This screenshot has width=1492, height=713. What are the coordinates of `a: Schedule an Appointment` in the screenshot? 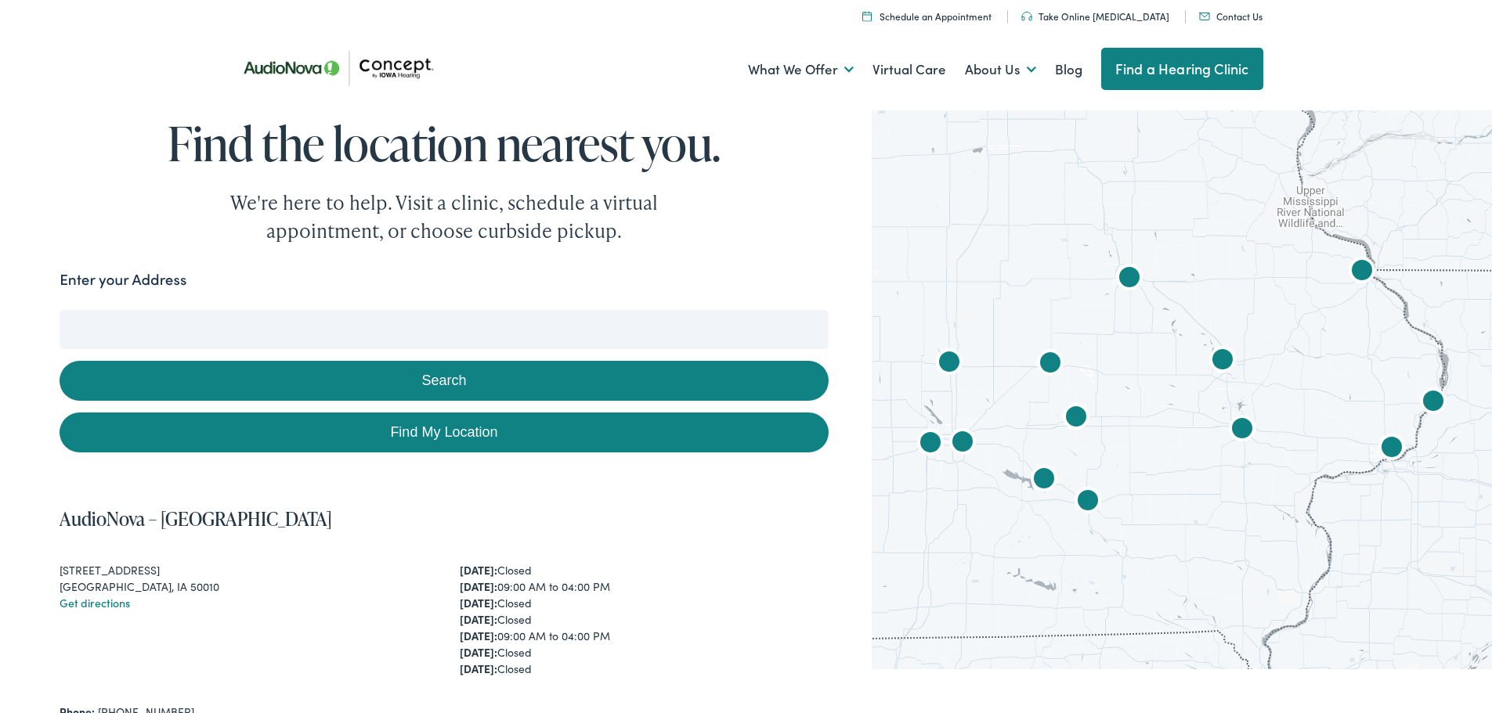 It's located at (926, 16).